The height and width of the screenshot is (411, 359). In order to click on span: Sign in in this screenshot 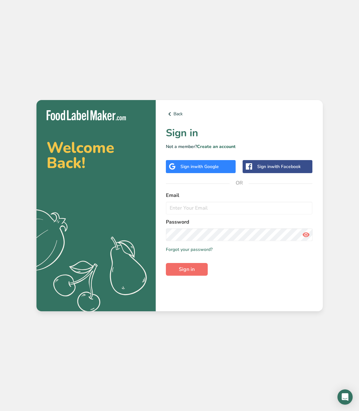, I will do `click(187, 269)`.